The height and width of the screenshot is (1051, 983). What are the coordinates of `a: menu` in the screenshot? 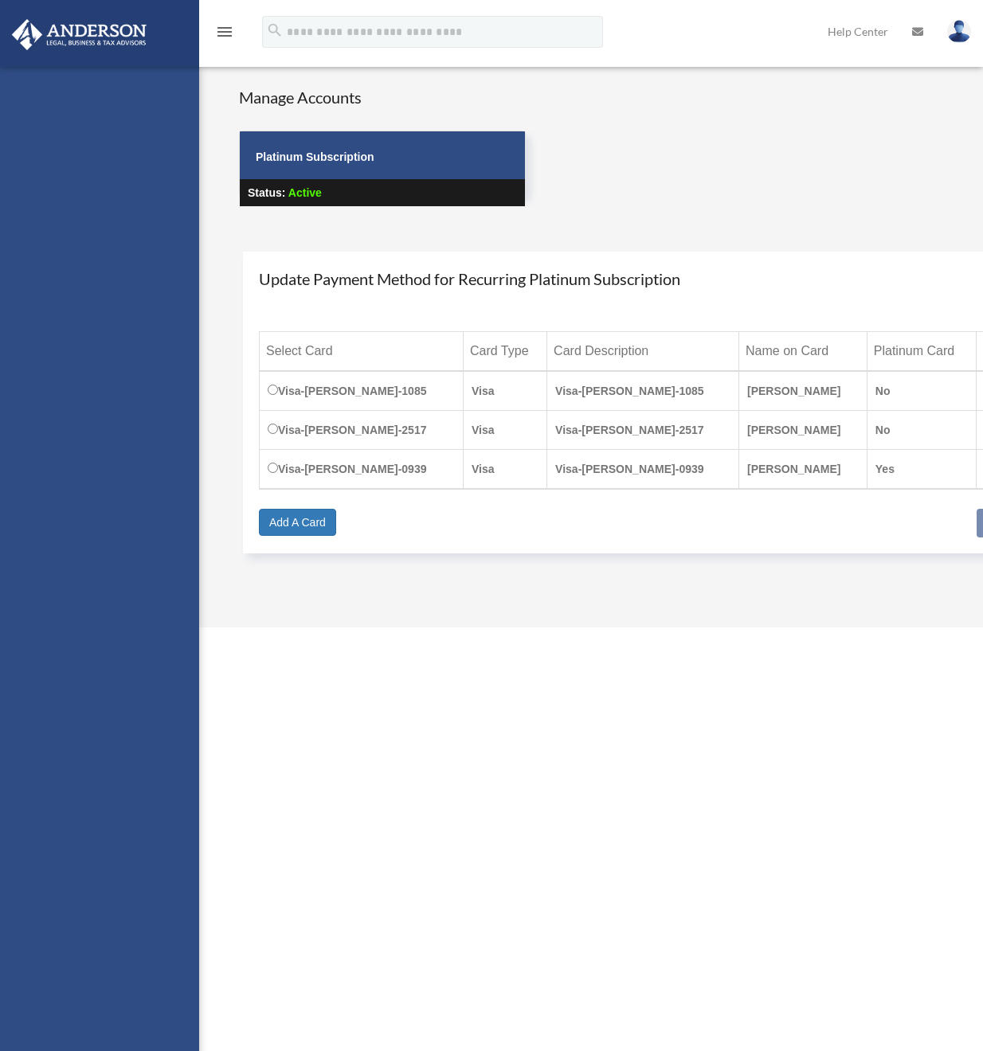 It's located at (225, 34).